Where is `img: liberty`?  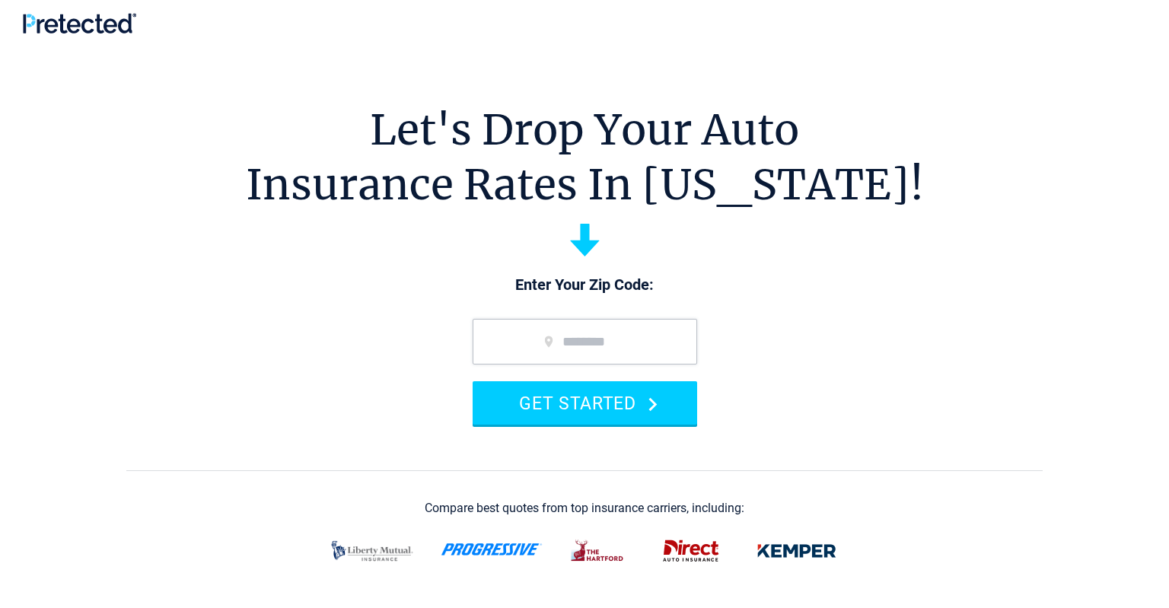
img: liberty is located at coordinates (372, 551).